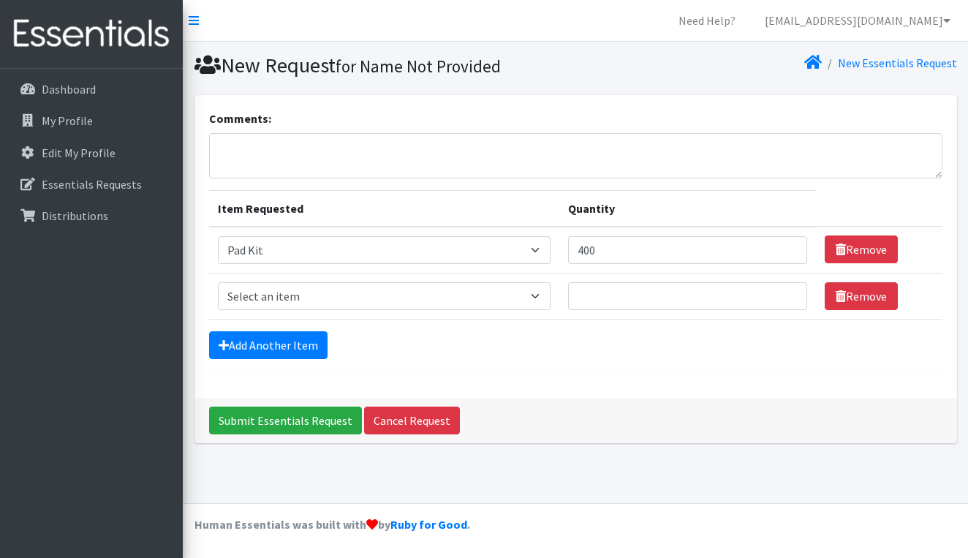 Image resolution: width=968 pixels, height=558 pixels. Describe the element at coordinates (91, 153) in the screenshot. I see `a: Edit My Profile` at that location.